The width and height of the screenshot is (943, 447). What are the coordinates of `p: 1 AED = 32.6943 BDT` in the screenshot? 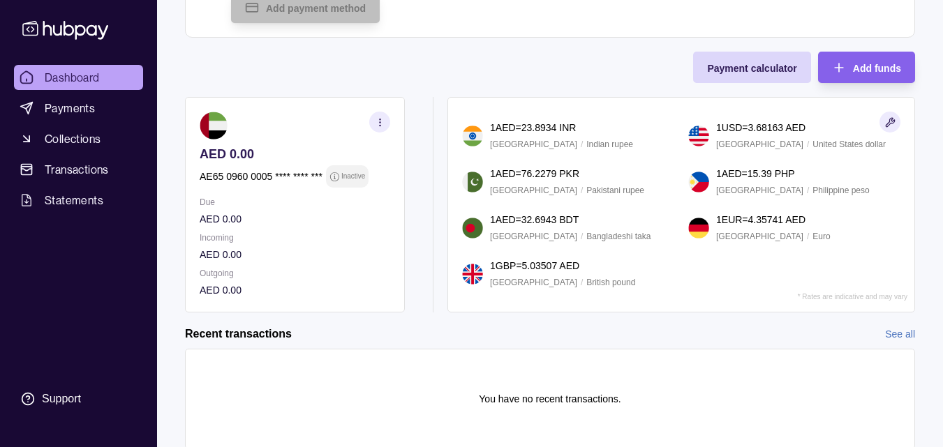 It's located at (534, 220).